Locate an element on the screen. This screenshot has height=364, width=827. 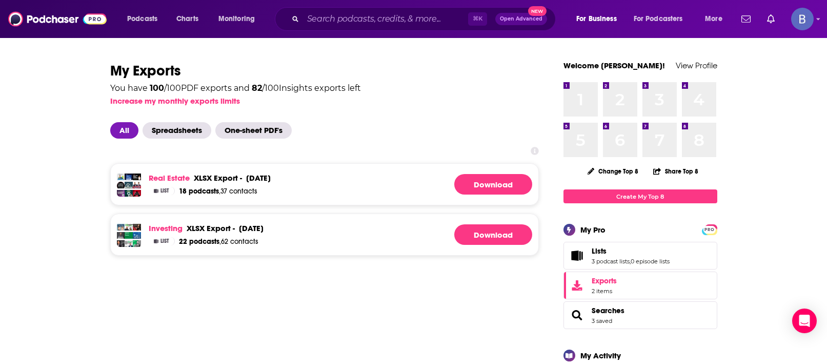
h1: My Exports is located at coordinates (325, 71).